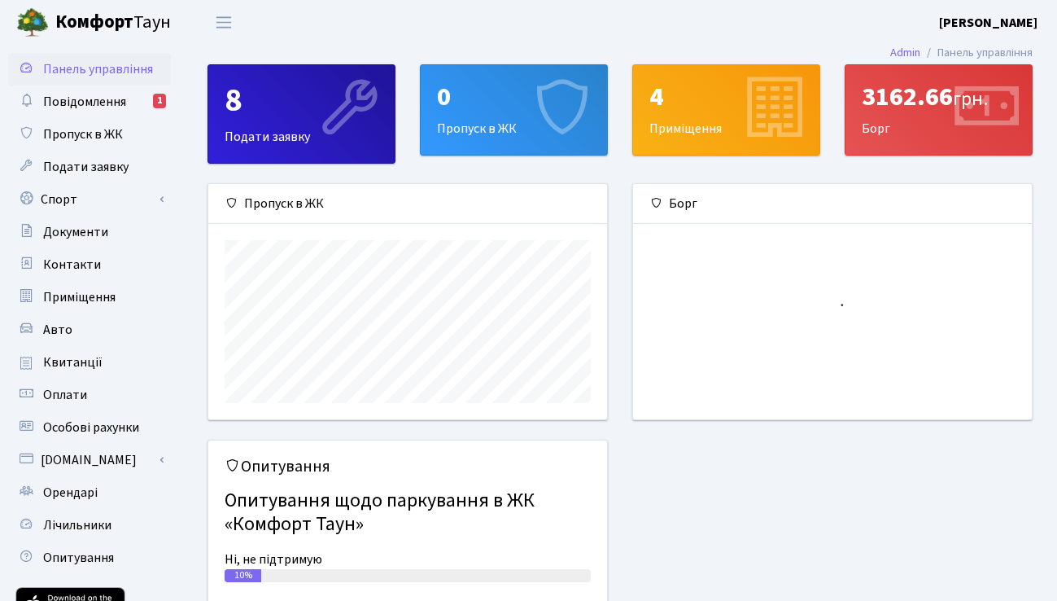  I want to click on a: Admin, so click(905, 52).